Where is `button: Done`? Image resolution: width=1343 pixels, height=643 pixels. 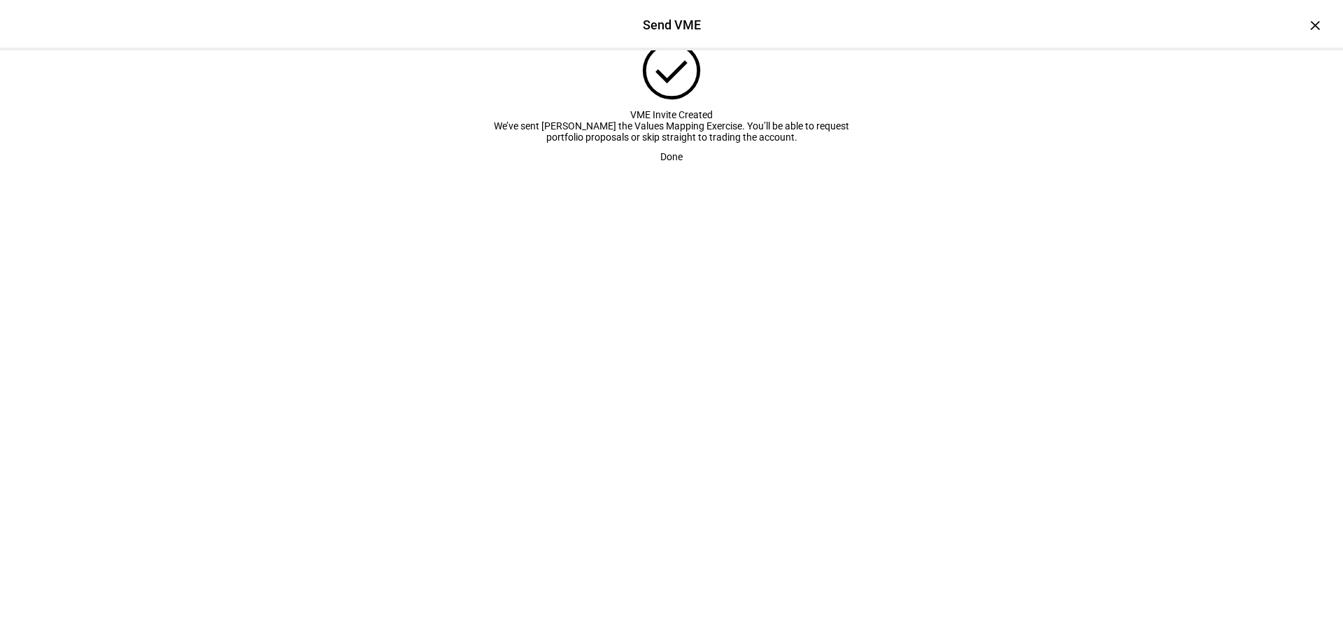
button: Done is located at coordinates (671, 157).